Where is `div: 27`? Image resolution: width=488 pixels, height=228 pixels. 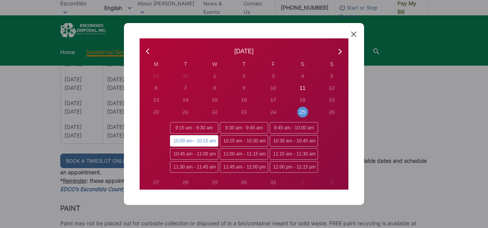
div: 27 is located at coordinates (156, 182).